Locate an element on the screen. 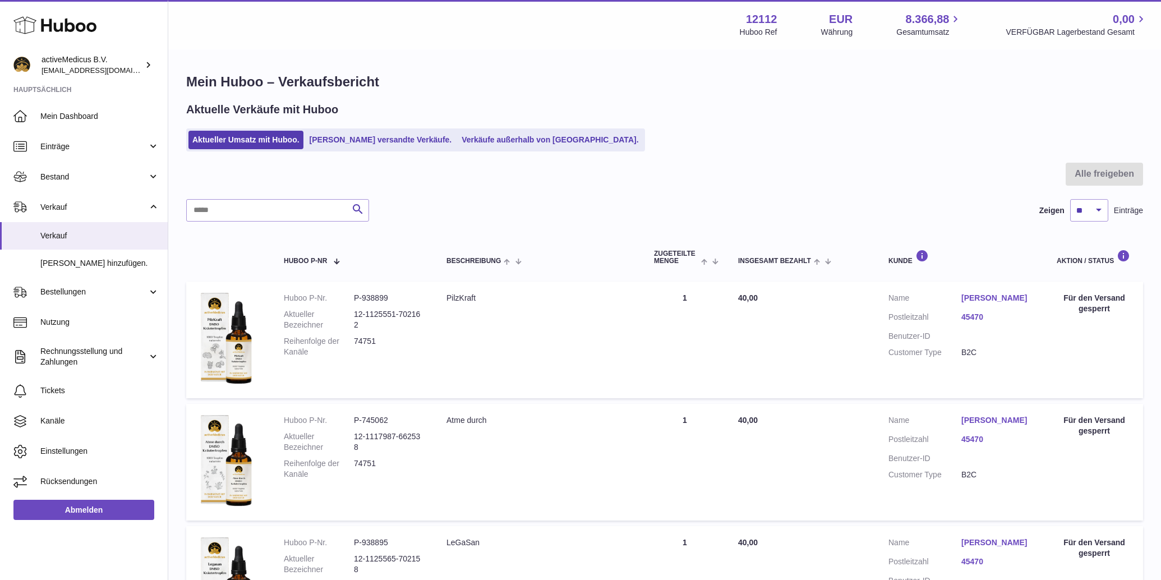  h2: Aktuelle Verkäufe mit Huboo is located at coordinates (262, 109).